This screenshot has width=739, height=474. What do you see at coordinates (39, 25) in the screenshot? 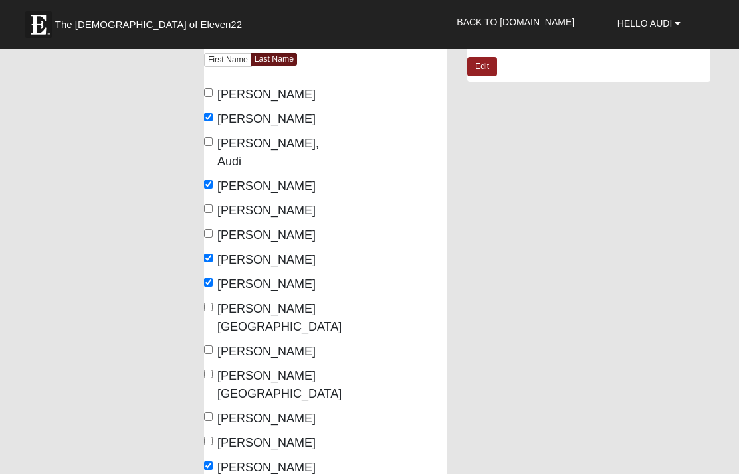
I see `img: Eleven22 logo` at bounding box center [39, 25].